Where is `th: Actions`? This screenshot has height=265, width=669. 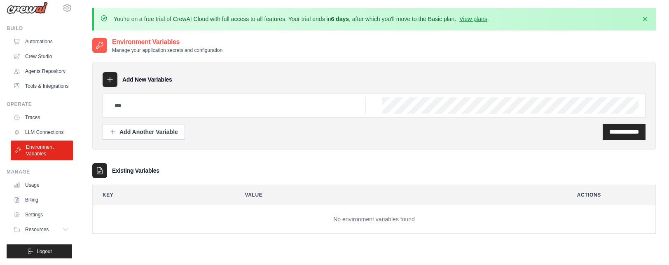
th: Actions is located at coordinates (611, 195).